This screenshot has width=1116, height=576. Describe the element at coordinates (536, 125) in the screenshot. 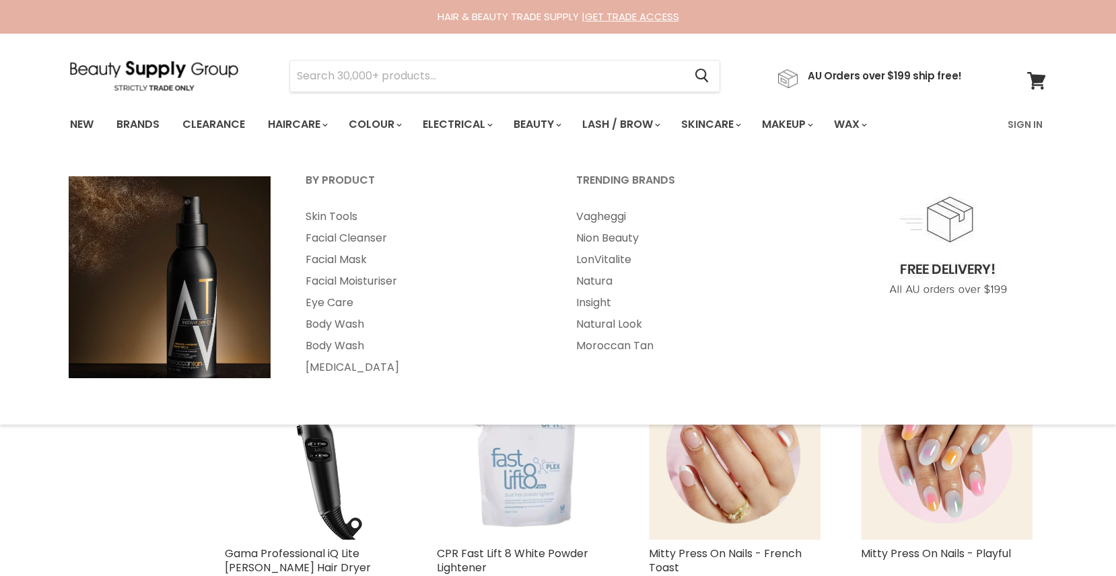

I see `a: Beauty` at that location.